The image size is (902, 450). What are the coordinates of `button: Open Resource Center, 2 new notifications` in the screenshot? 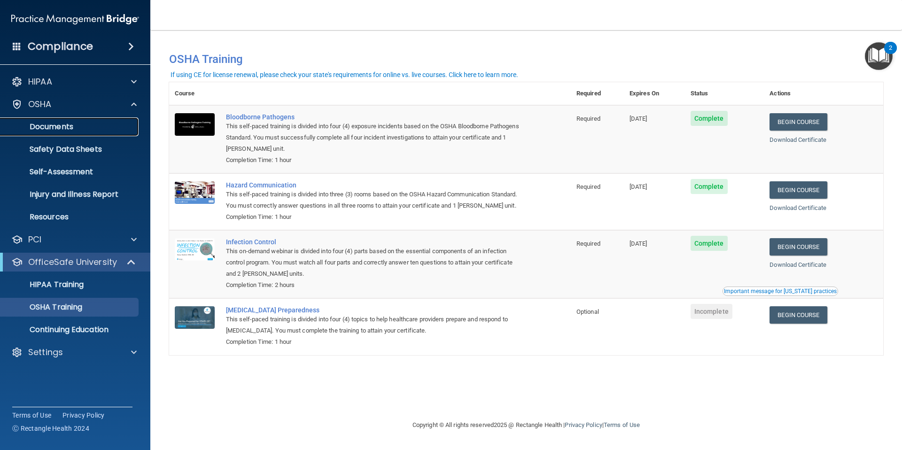 It's located at (879, 56).